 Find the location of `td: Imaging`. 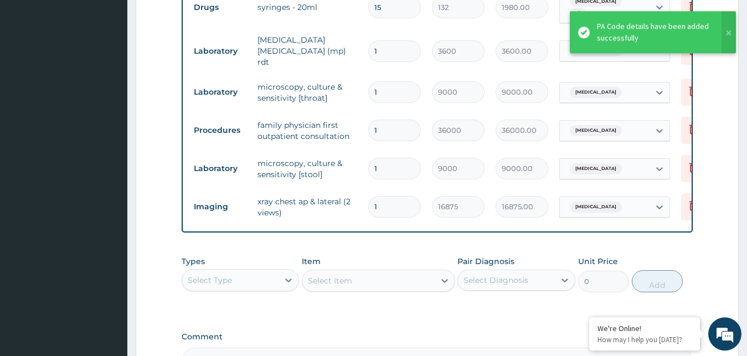

td: Imaging is located at coordinates (220, 206).